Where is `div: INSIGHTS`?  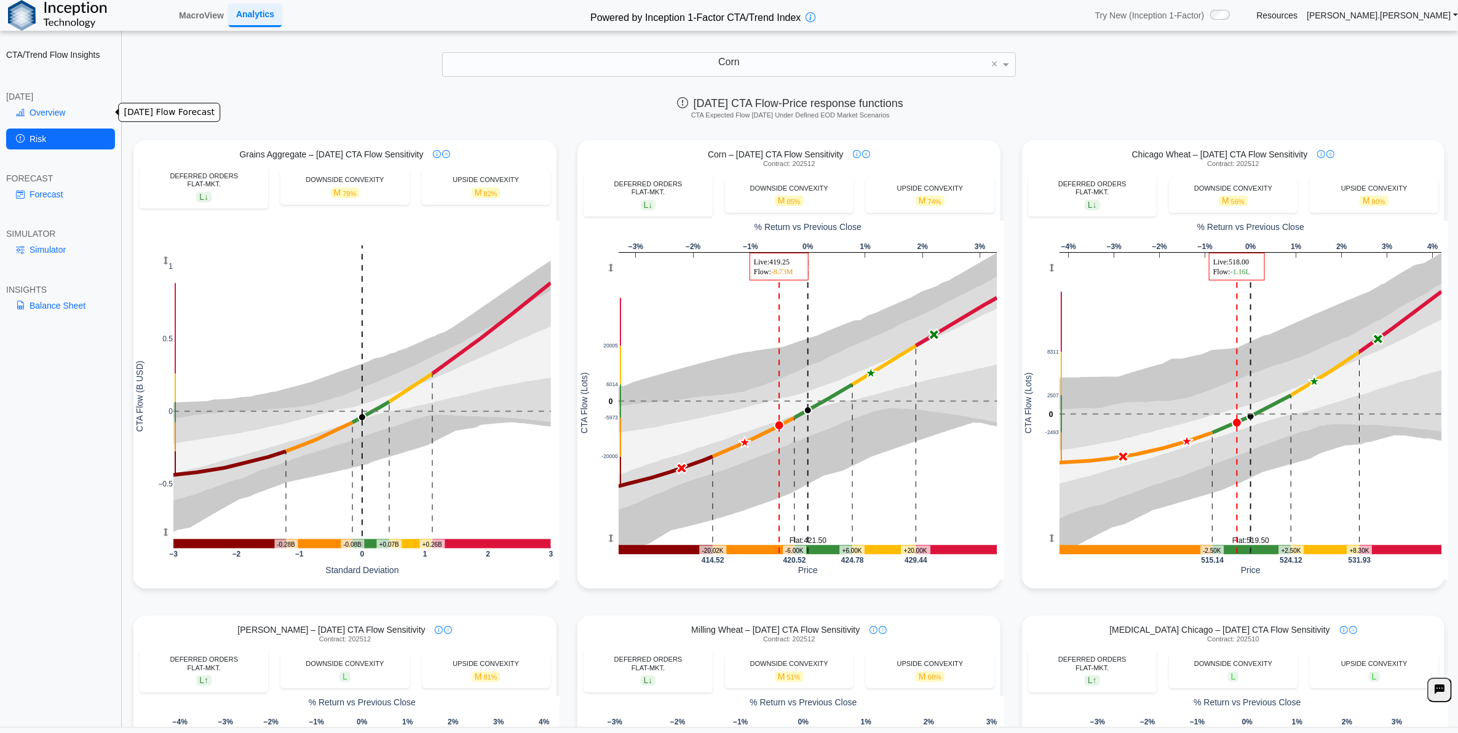 div: INSIGHTS is located at coordinates (60, 290).